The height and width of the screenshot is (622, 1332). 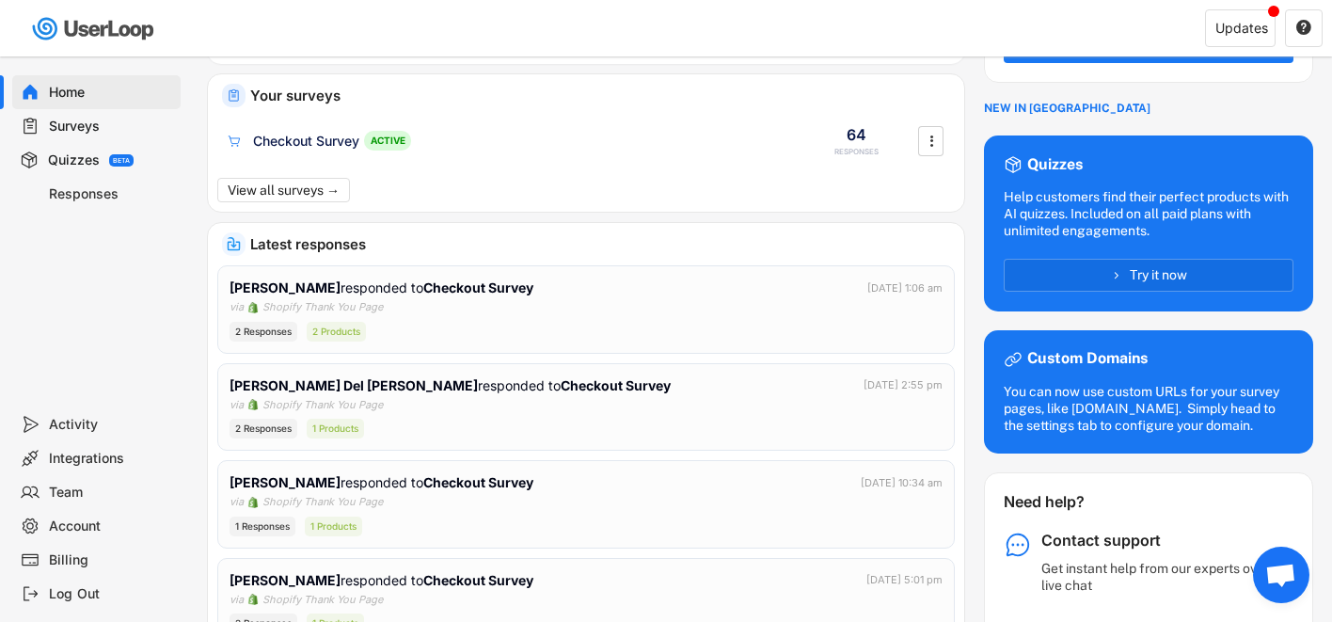 I want to click on button: Try it now, so click(x=1148, y=275).